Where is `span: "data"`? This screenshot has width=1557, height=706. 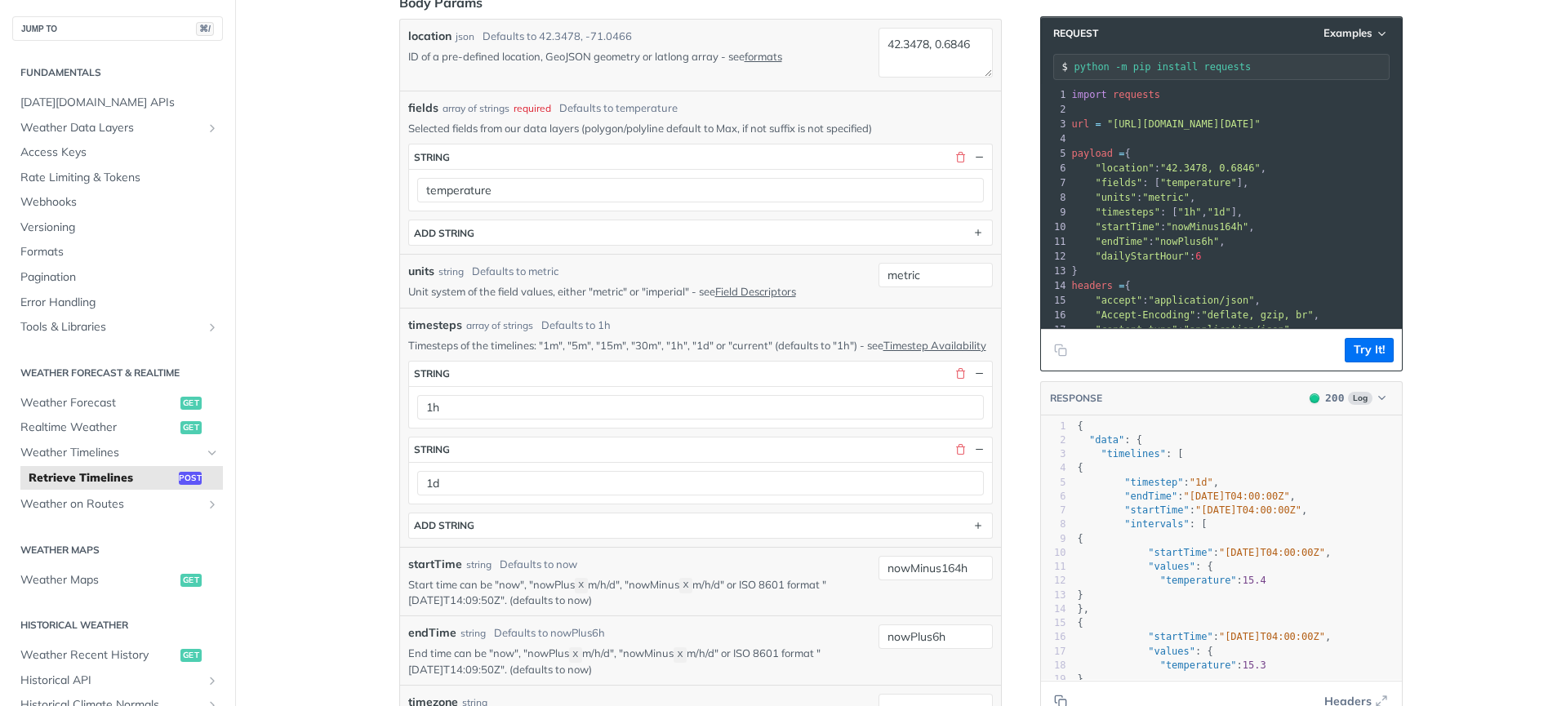 span: "data" is located at coordinates (1107, 440).